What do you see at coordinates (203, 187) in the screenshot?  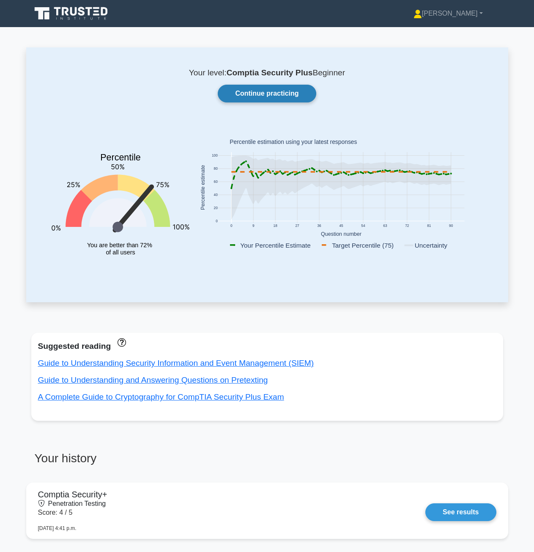 I see `text: Percentile estimate` at bounding box center [203, 187].